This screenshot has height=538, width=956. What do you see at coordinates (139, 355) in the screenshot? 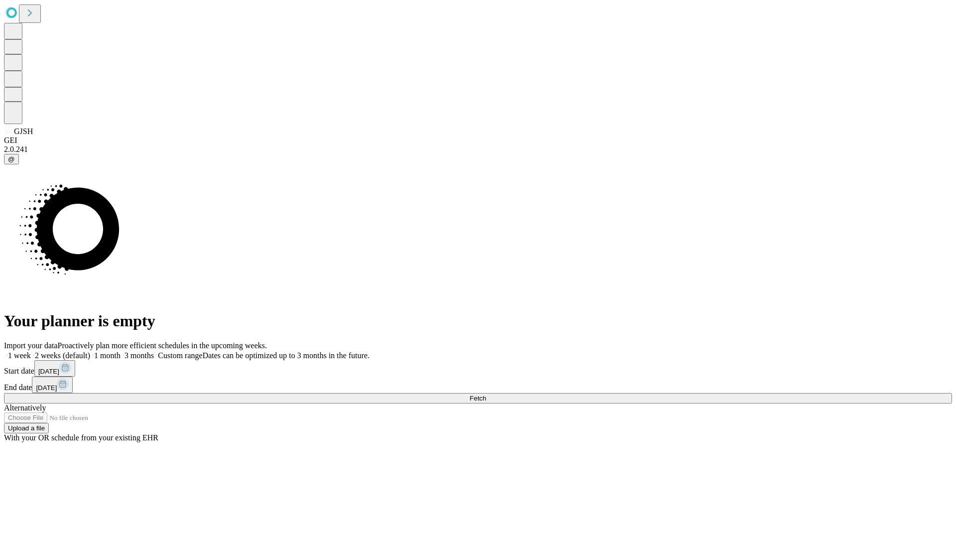
I see `span: 3 months` at bounding box center [139, 355].